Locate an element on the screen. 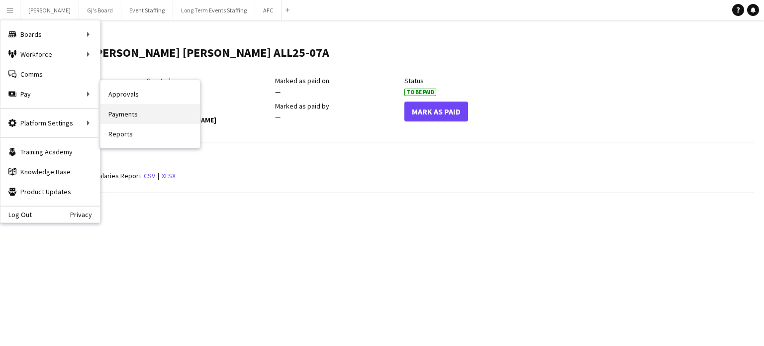 Image resolution: width=764 pixels, height=346 pixels. a: Reports is located at coordinates (150, 134).